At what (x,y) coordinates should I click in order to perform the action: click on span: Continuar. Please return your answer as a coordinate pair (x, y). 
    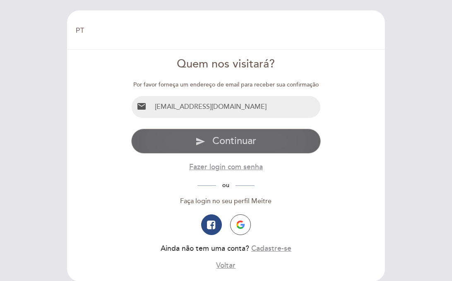
    Looking at the image, I should click on (234, 141).